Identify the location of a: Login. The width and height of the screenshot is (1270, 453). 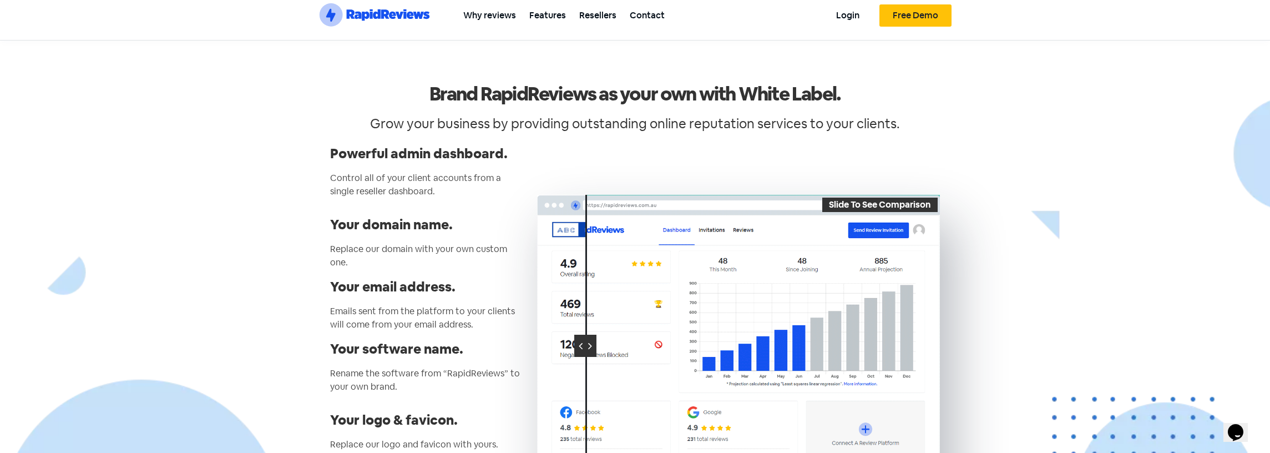
(848, 15).